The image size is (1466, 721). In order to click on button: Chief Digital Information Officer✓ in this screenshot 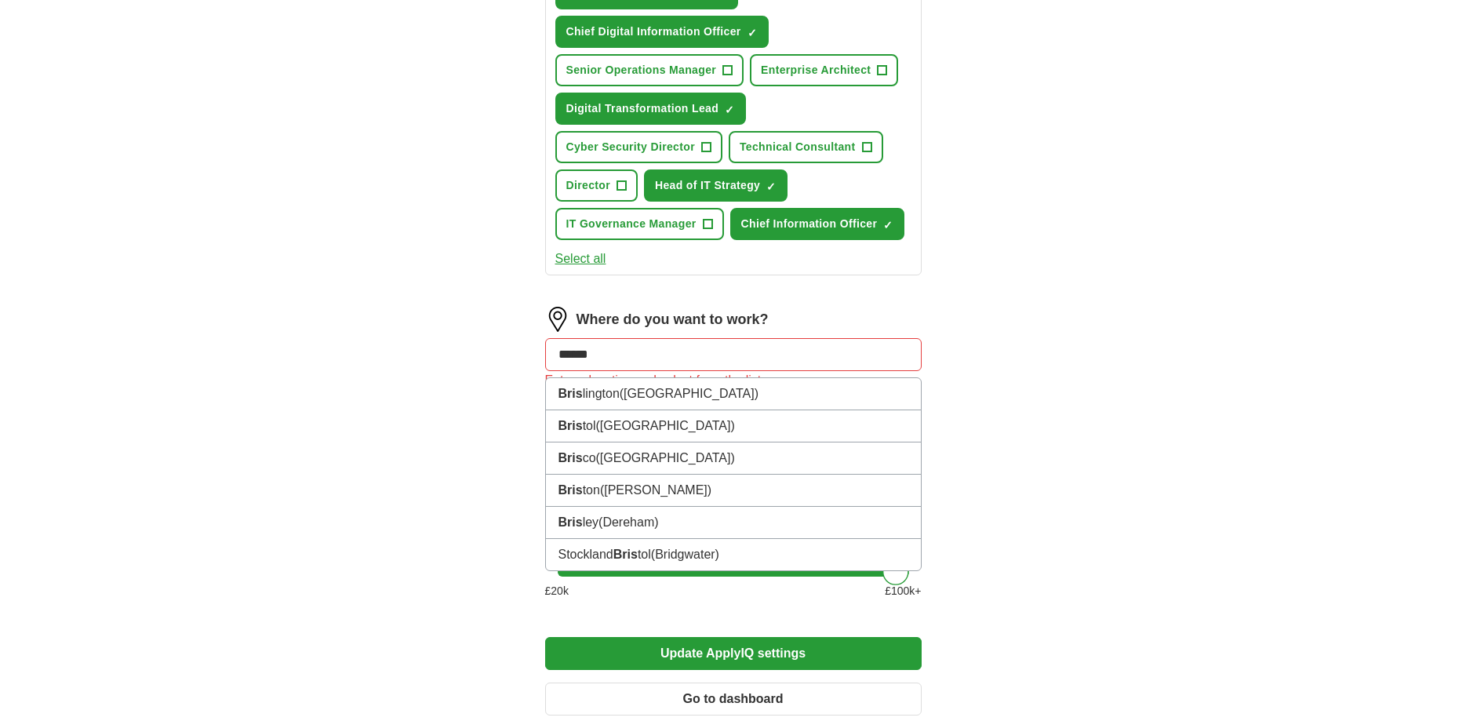, I will do `click(662, 31)`.